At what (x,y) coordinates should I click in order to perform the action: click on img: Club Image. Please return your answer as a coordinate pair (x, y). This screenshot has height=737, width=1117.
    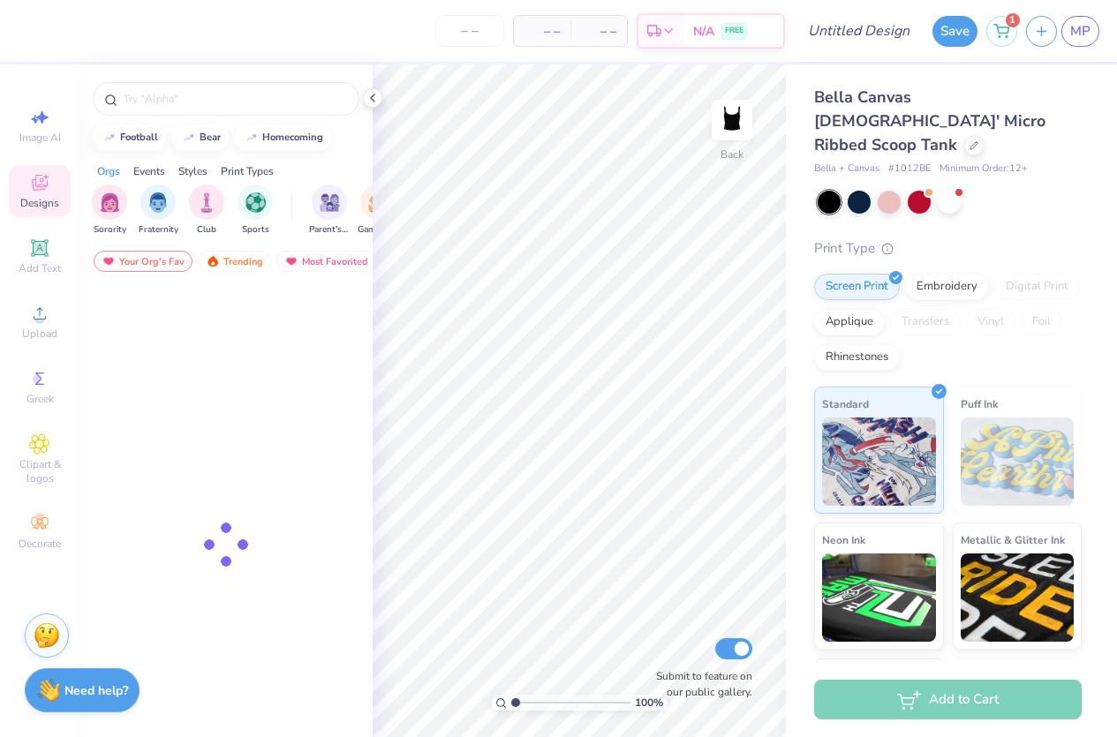
    Looking at the image, I should click on (207, 202).